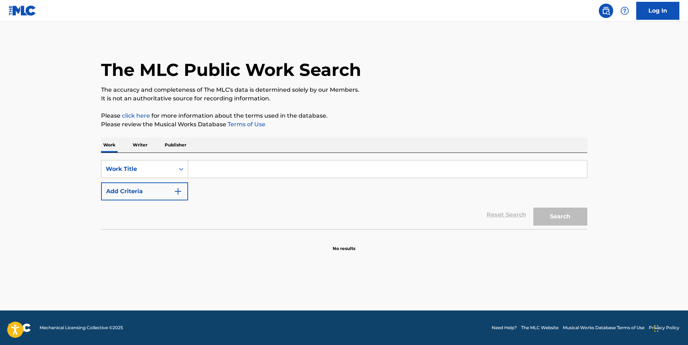 This screenshot has height=345, width=688. What do you see at coordinates (658, 11) in the screenshot?
I see `a: Log In` at bounding box center [658, 11].